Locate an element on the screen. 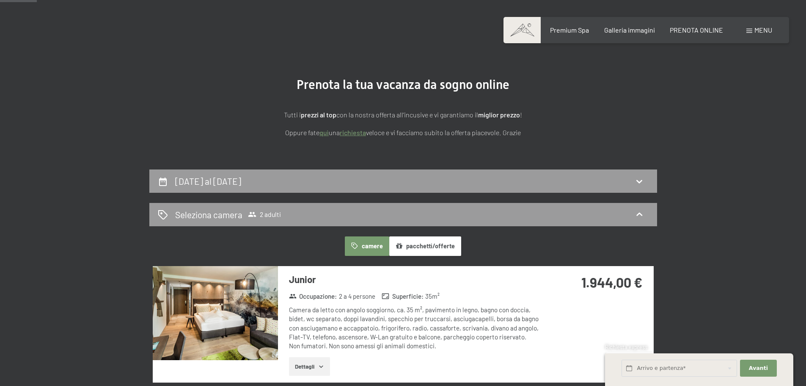  strong: prezzi al top is located at coordinates (319, 114).